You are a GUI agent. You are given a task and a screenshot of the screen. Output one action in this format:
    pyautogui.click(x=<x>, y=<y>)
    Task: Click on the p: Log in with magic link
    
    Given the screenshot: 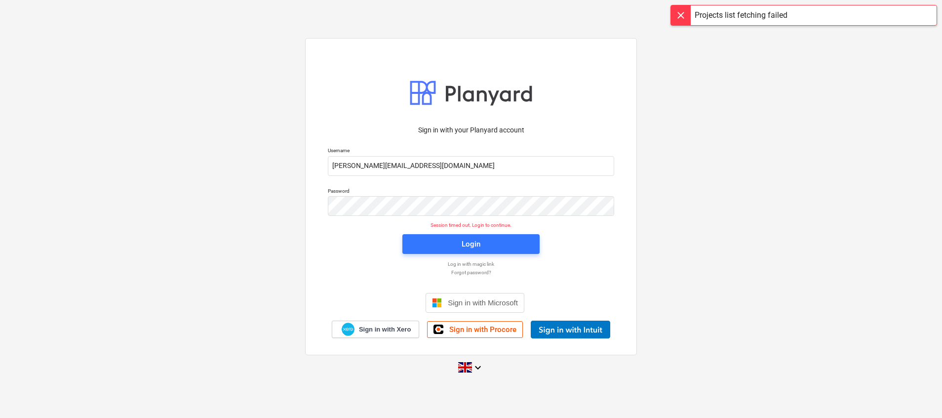 What is the action you would take?
    pyautogui.click(x=471, y=264)
    